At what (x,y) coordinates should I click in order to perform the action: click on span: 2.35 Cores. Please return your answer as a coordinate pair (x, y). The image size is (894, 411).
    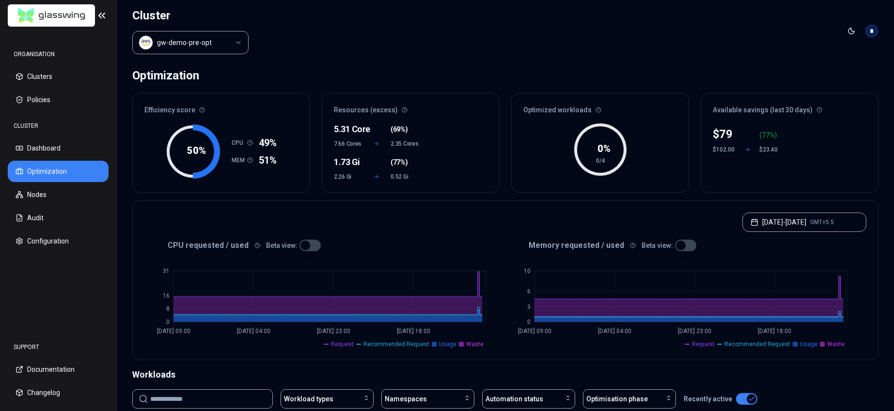
    Looking at the image, I should click on (404, 144).